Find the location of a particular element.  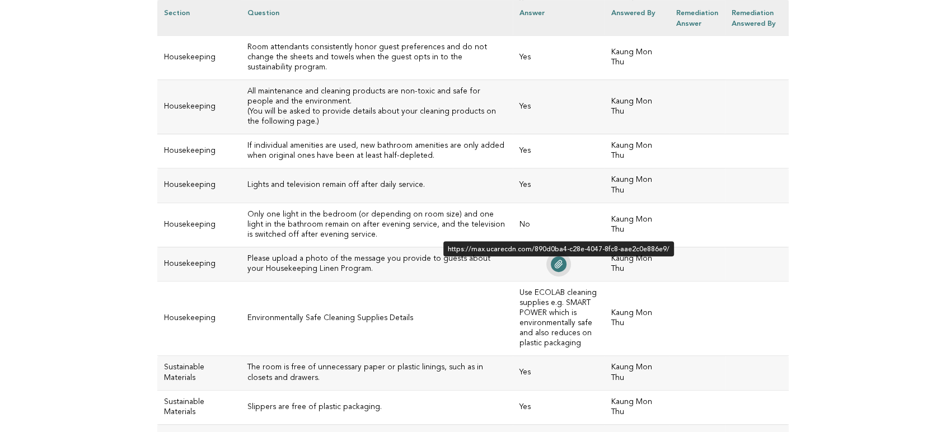

td: No is located at coordinates (559, 224).